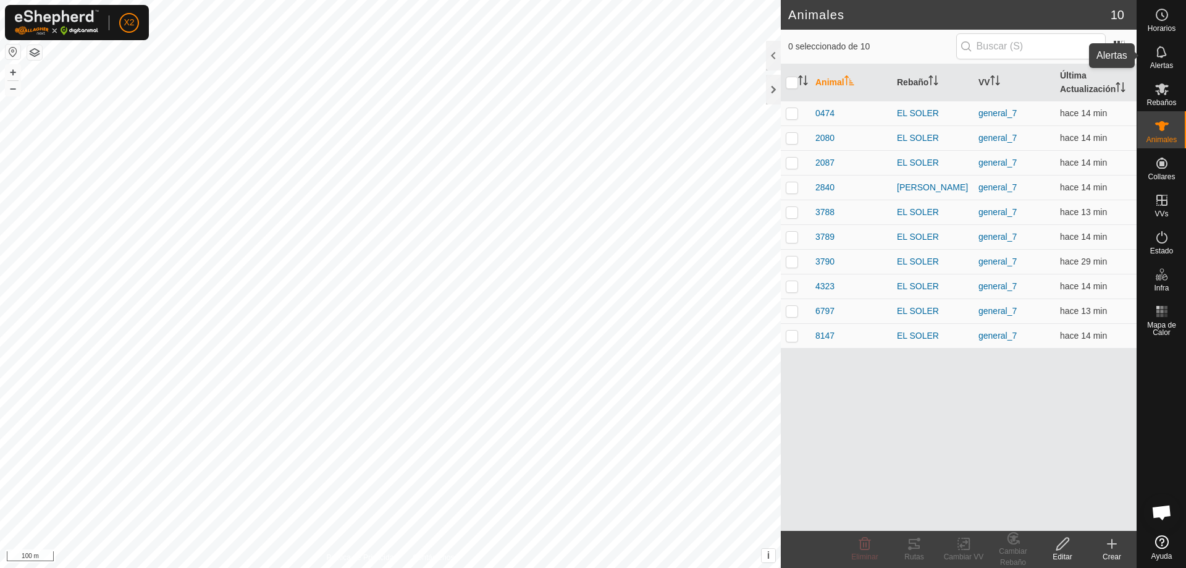  Describe the element at coordinates (824, 311) in the screenshot. I see `span: 6797` at that location.